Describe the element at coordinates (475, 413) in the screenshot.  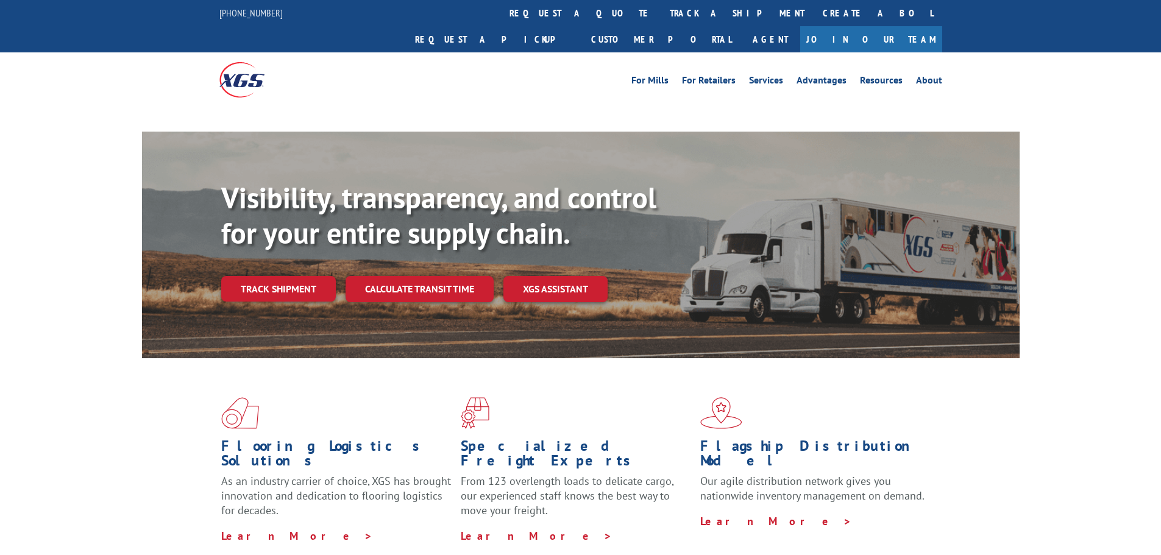
I see `img: xgs-icon-focused-on-flooring-red` at that location.